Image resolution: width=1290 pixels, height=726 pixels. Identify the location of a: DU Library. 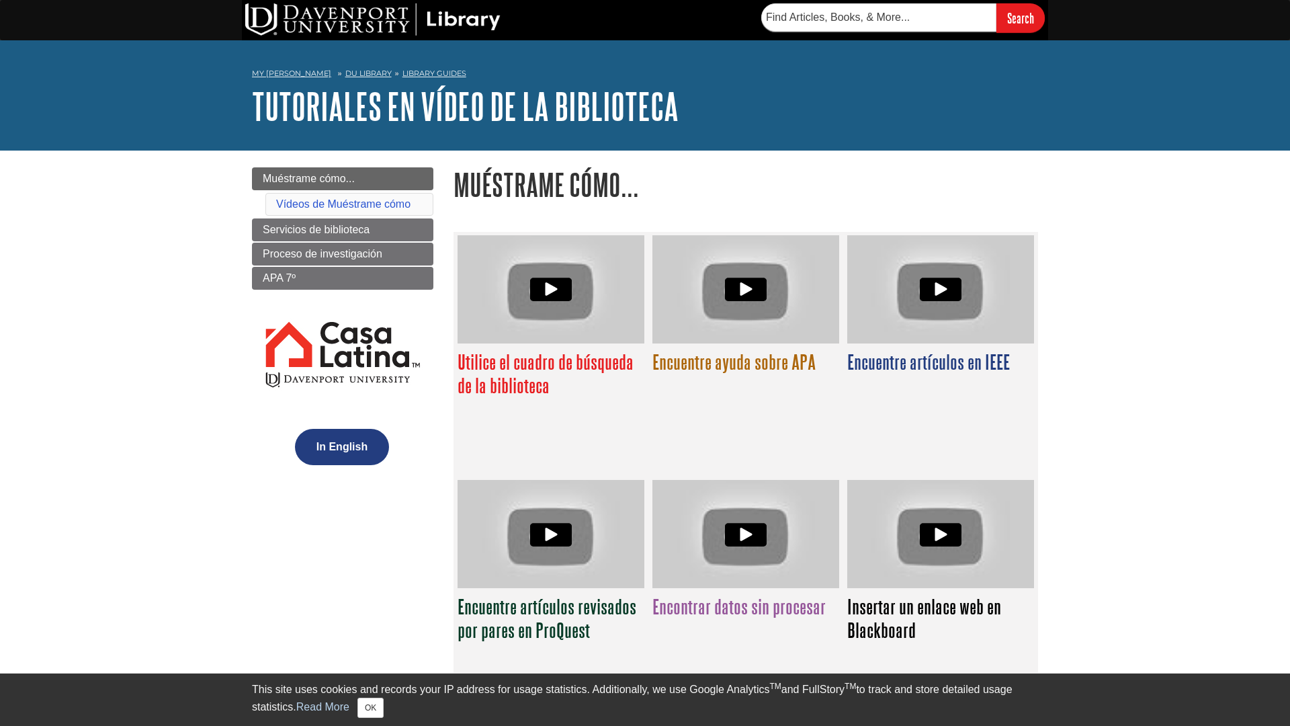
(368, 73).